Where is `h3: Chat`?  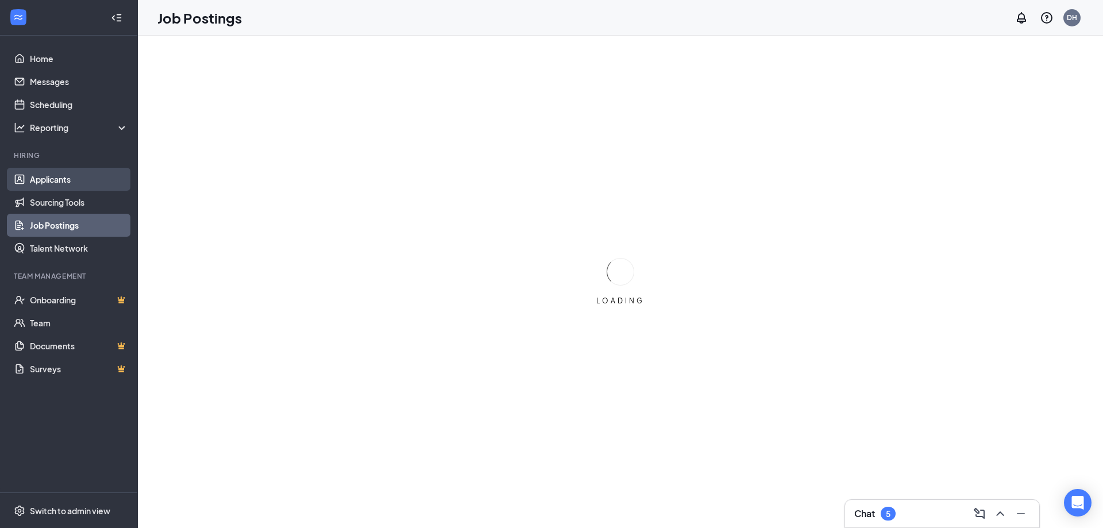
h3: Chat is located at coordinates (864, 513).